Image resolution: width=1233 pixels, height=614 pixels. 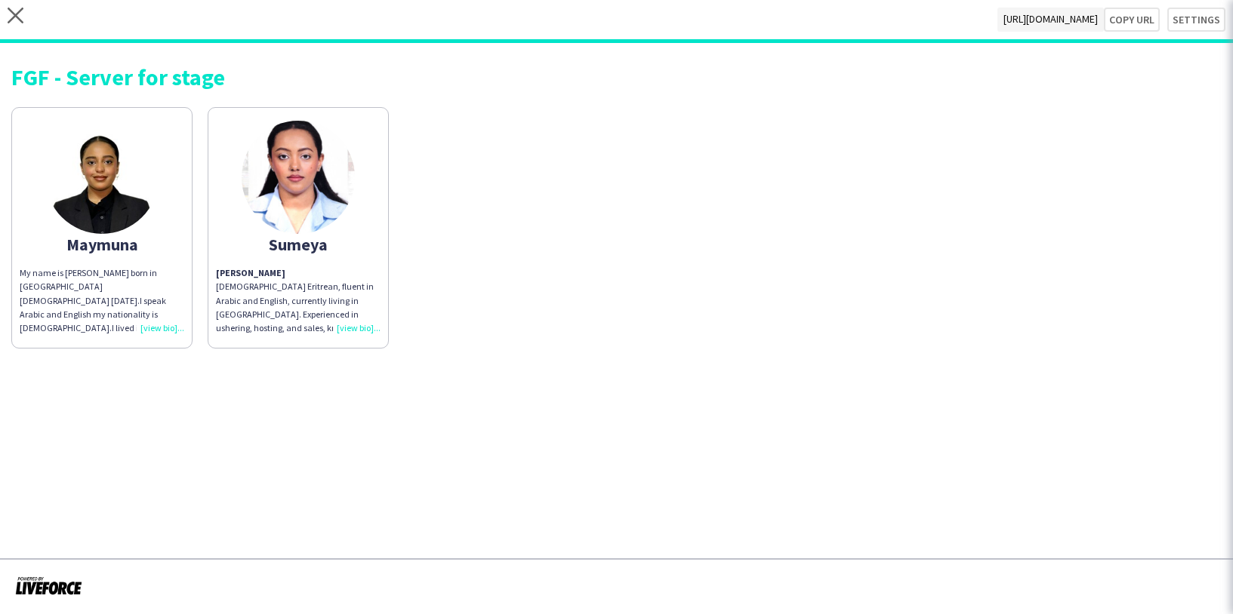 I want to click on img: thumb-66d0fce56cf82.jpeg, so click(x=102, y=177).